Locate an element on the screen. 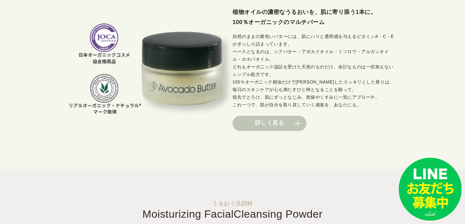 The width and height of the screenshot is (465, 224). h3: 植物オイルの濃密なうるおいを、肌に寄り添う1本に。 100％オーガニックのマルチバーム is located at coordinates (314, 17).